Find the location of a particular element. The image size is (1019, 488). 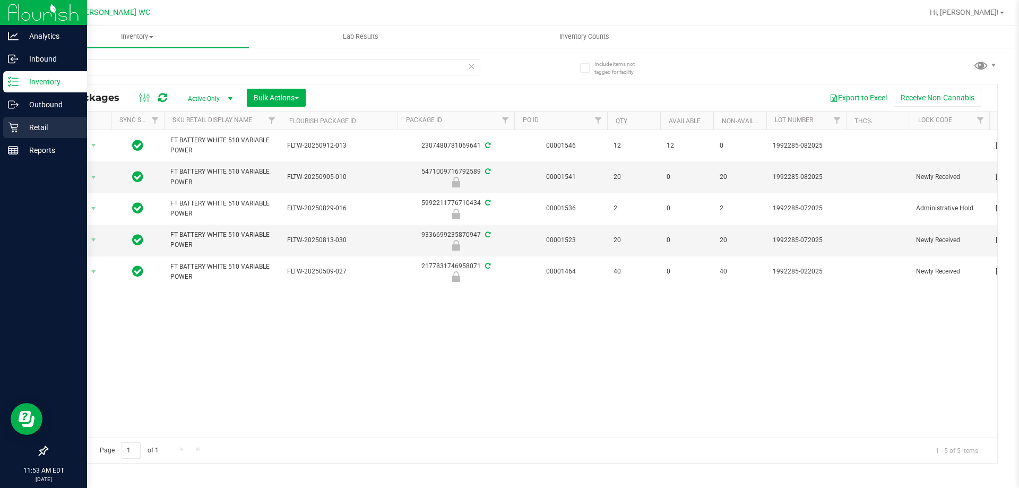

inline-svg: Retail is located at coordinates (13, 127).